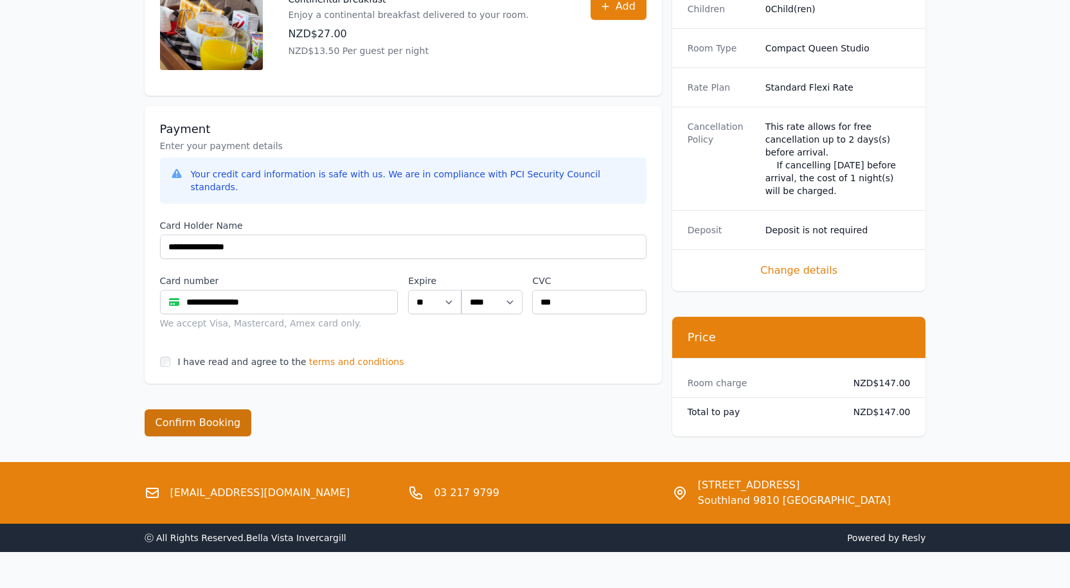 The width and height of the screenshot is (1070, 588). Describe the element at coordinates (721, 230) in the screenshot. I see `dt: Deposit` at that location.